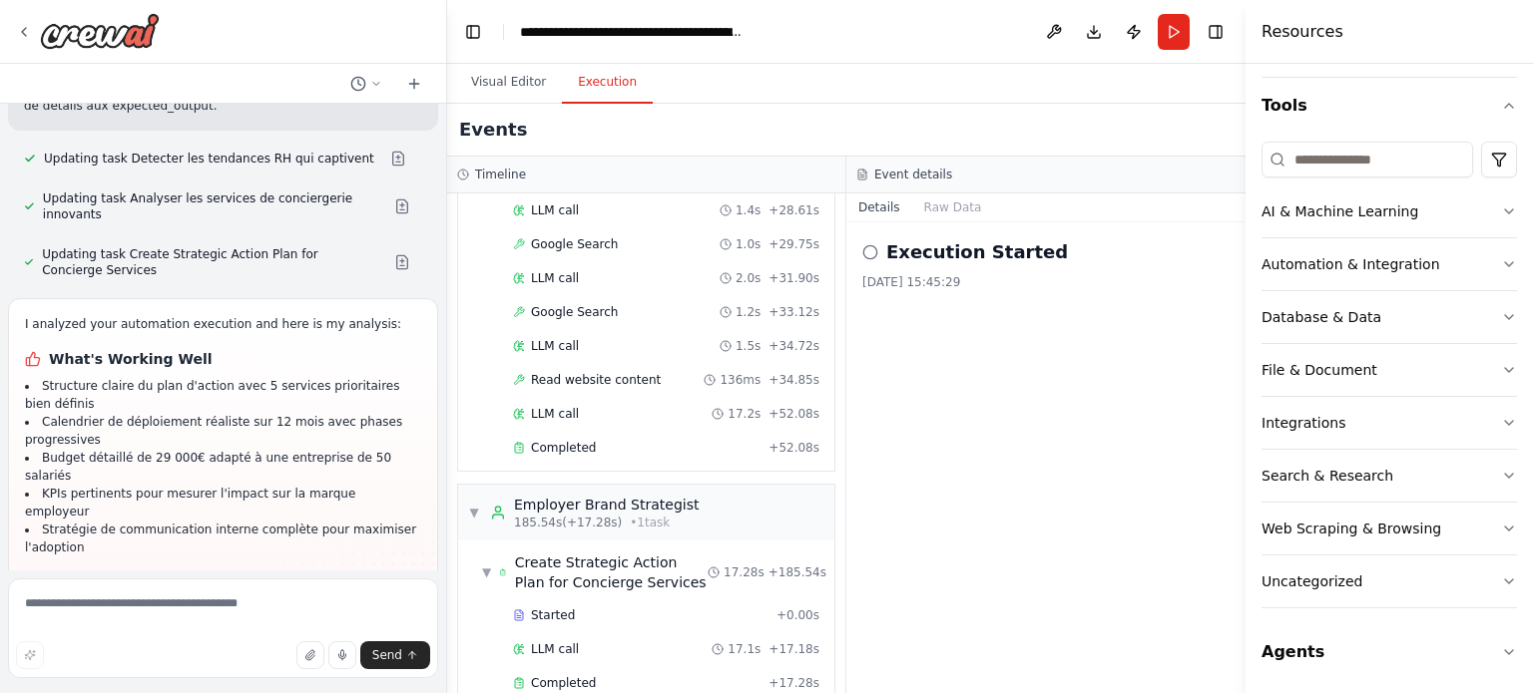 The height and width of the screenshot is (693, 1533). I want to click on li: Stratégie de communication interne complète pour maximiser l'adoption, so click(223, 539).